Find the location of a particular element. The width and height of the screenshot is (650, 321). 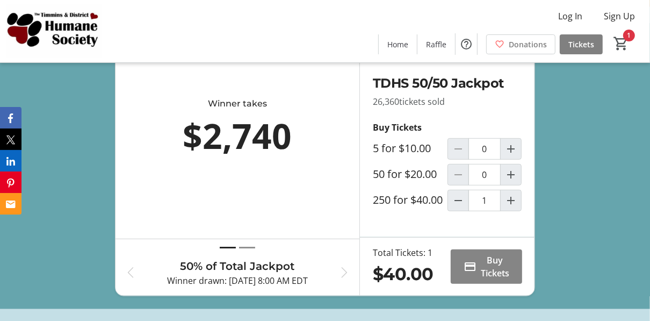

p: 26,360 tickets sold is located at coordinates (447, 102).